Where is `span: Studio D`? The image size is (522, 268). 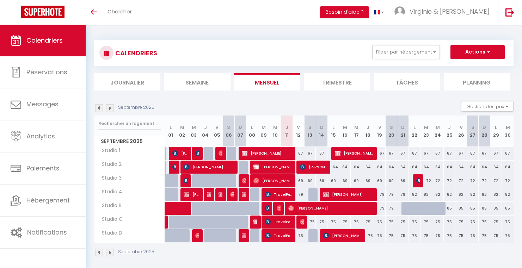 span: Studio D is located at coordinates (110, 233).